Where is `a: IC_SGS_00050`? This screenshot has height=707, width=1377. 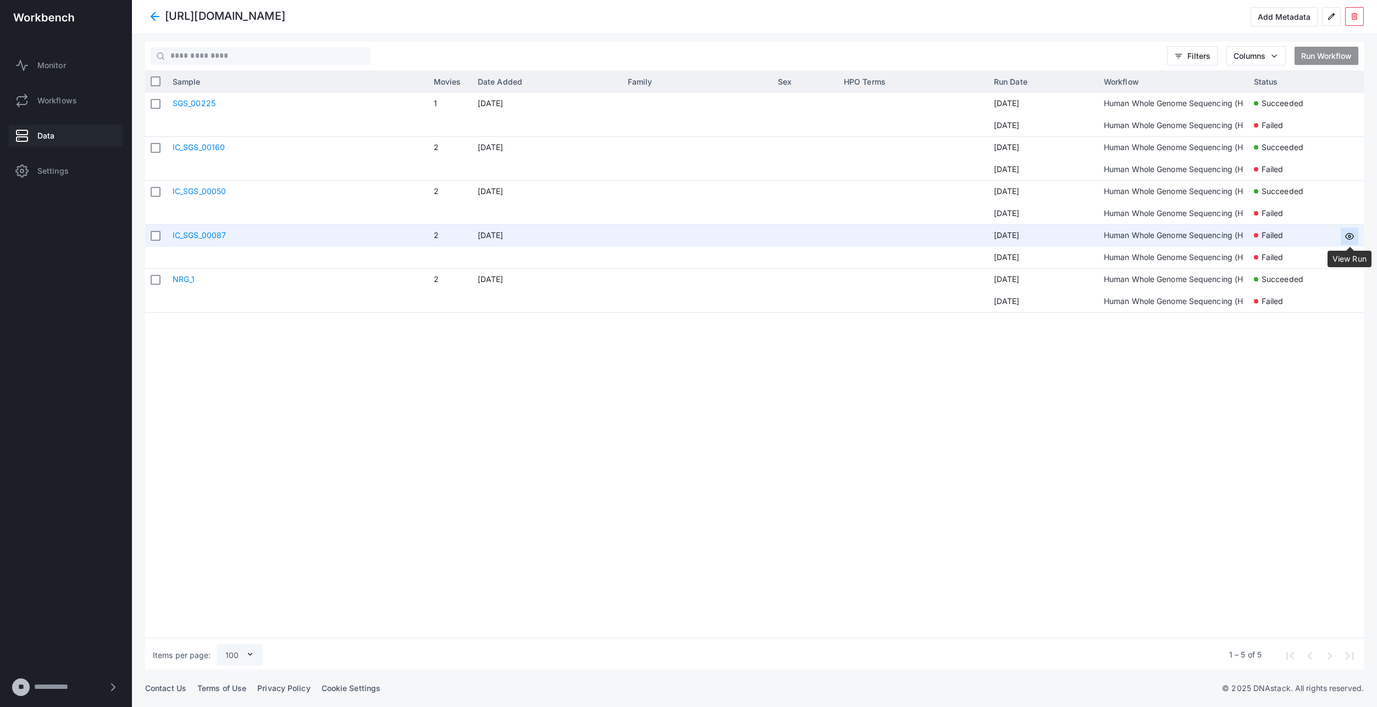 a: IC_SGS_00050 is located at coordinates (199, 191).